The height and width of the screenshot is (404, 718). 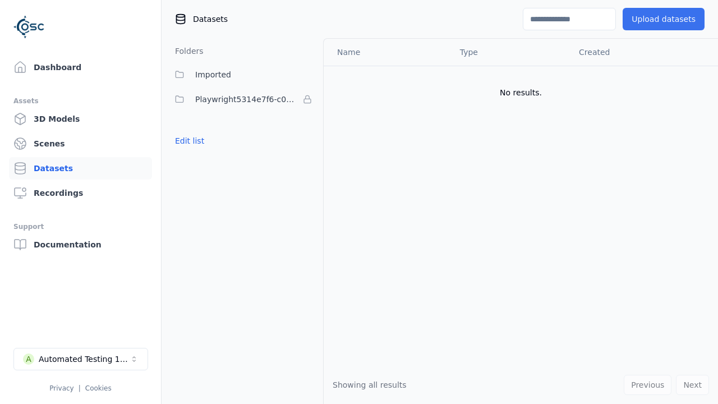 I want to click on a: Documentation, so click(x=80, y=244).